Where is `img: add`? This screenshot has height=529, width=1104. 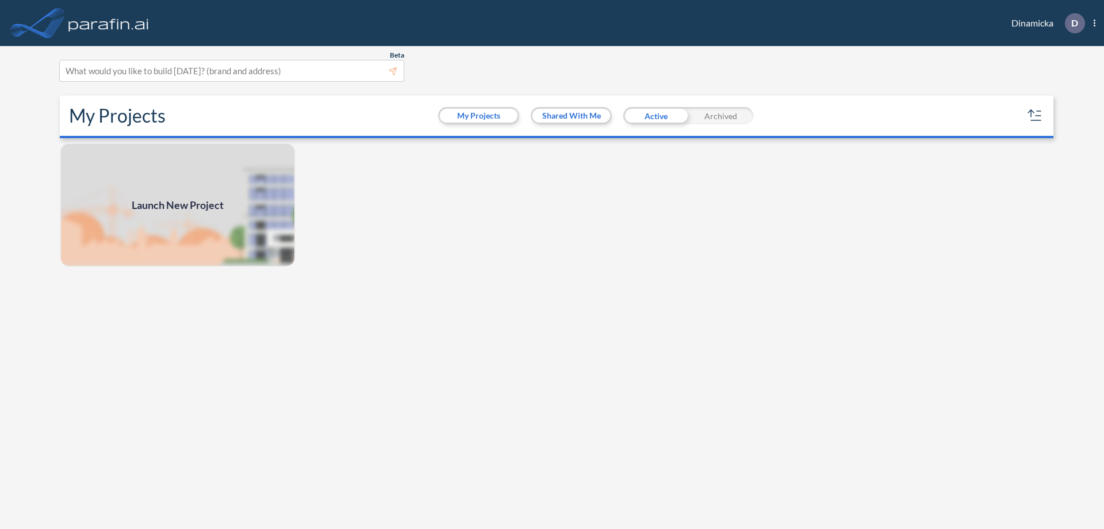
img: add is located at coordinates (178, 205).